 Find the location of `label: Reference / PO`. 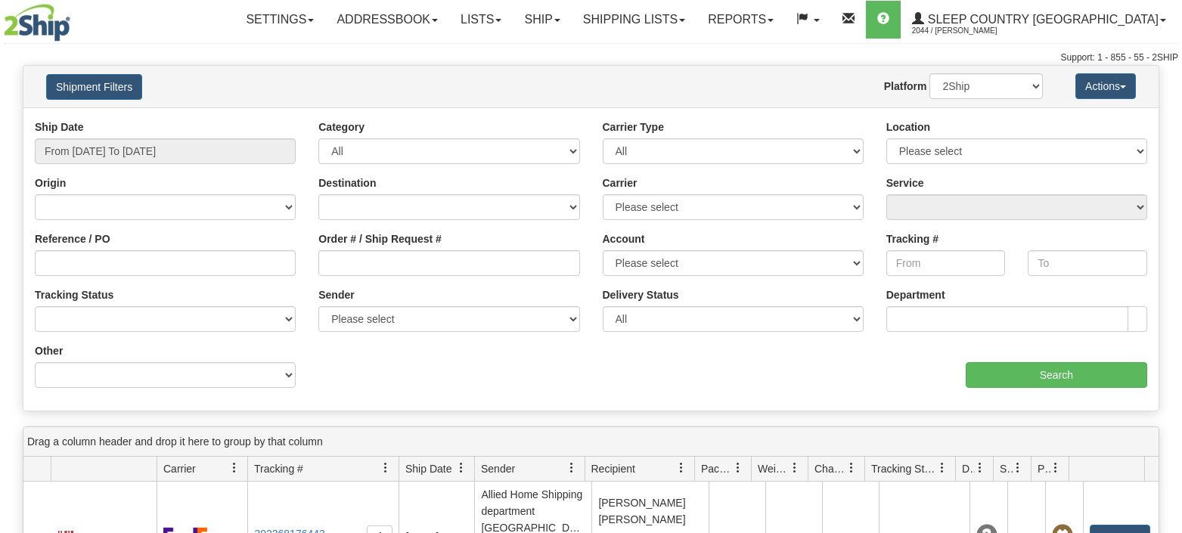

label: Reference / PO is located at coordinates (73, 239).